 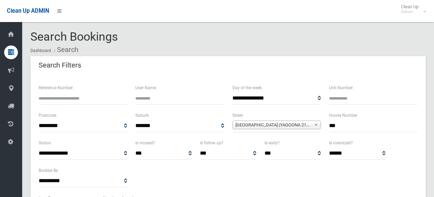 I want to click on label: User Name, so click(x=146, y=88).